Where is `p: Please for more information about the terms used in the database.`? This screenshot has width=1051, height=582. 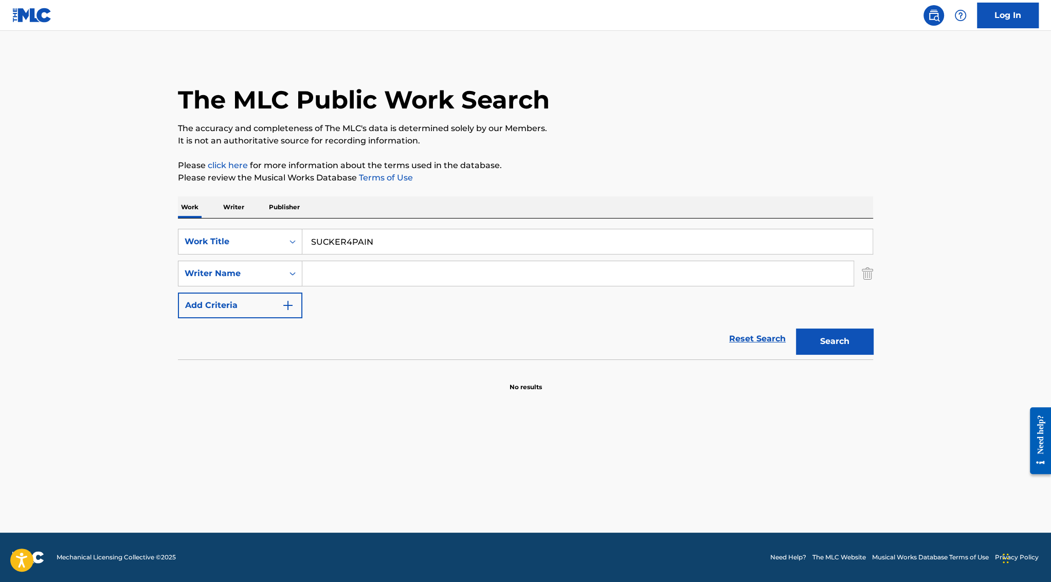 p: Please for more information about the terms used in the database. is located at coordinates (526, 166).